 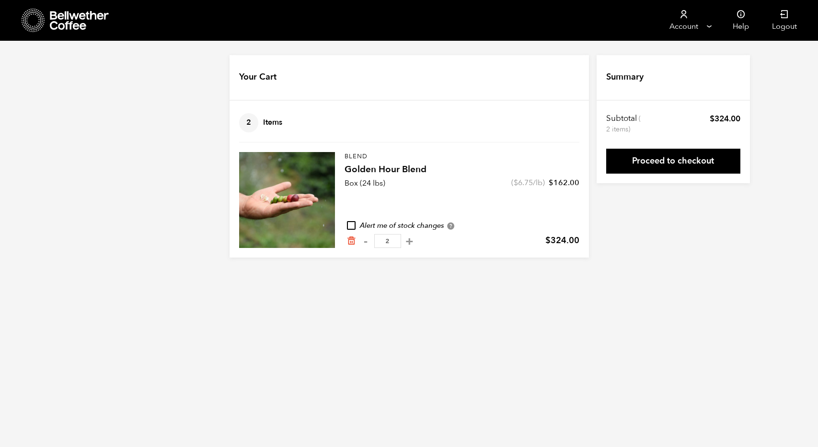 What do you see at coordinates (258, 77) in the screenshot?
I see `h4: Your Cart` at bounding box center [258, 77].